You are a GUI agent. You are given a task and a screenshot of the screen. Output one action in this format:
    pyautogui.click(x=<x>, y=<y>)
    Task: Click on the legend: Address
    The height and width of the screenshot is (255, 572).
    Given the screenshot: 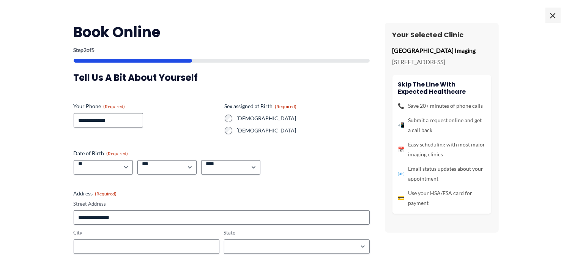 What is the action you would take?
    pyautogui.click(x=95, y=193)
    